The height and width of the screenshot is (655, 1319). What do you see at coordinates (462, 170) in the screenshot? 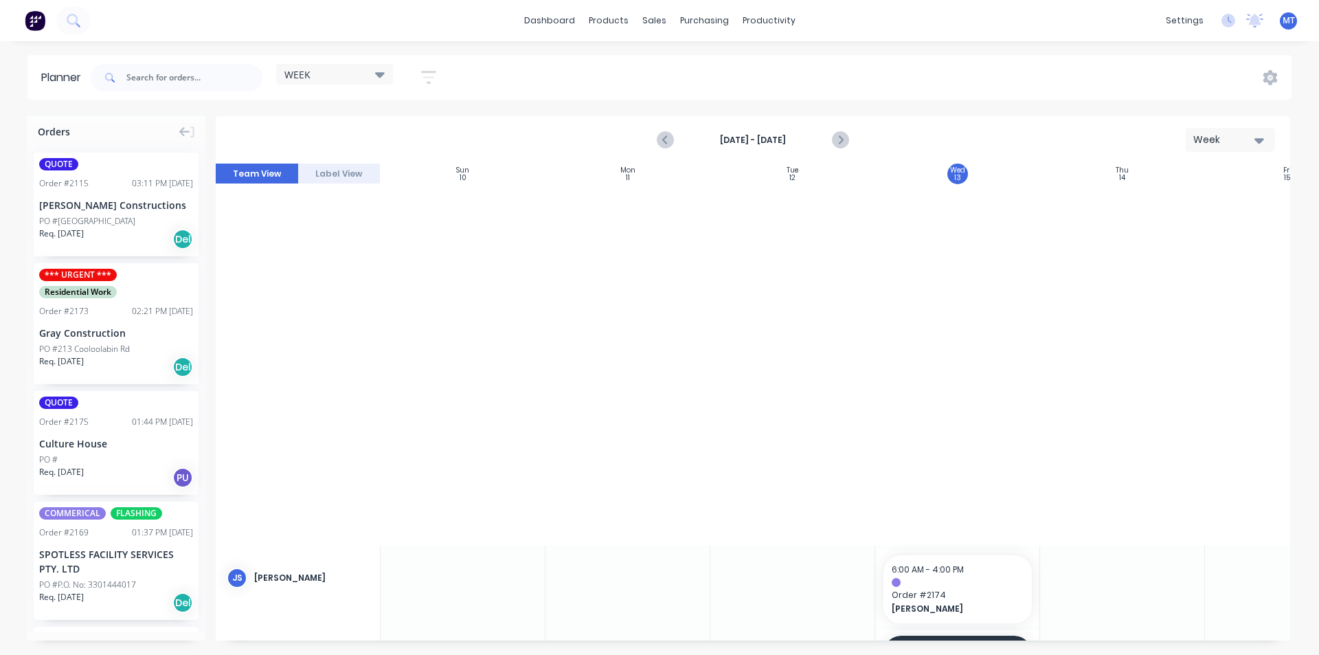
I see `div: Sun` at bounding box center [462, 170].